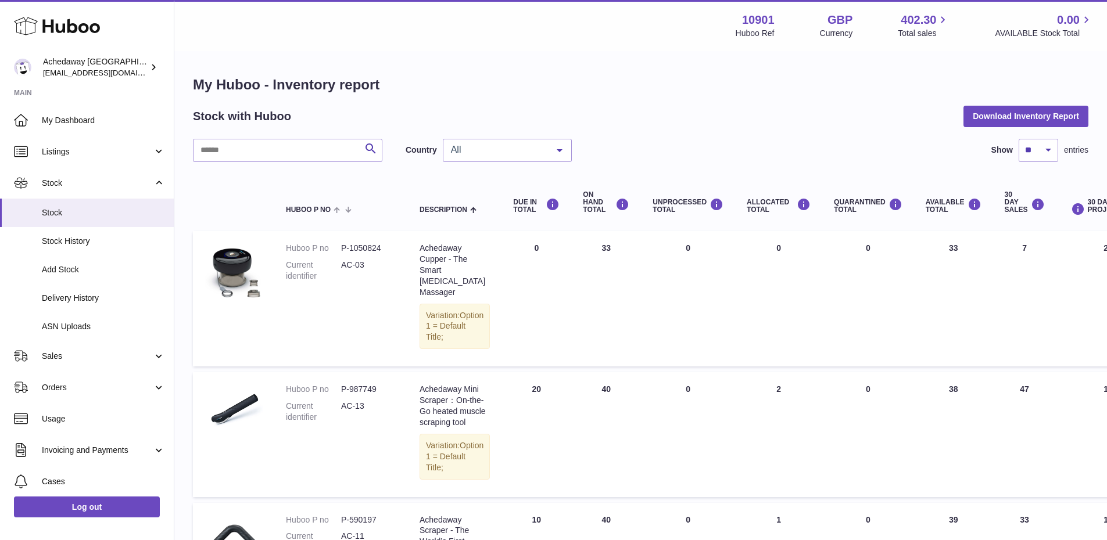 The image size is (1107, 540). What do you see at coordinates (97, 450) in the screenshot?
I see `span: Invoicing and Payments` at bounding box center [97, 450].